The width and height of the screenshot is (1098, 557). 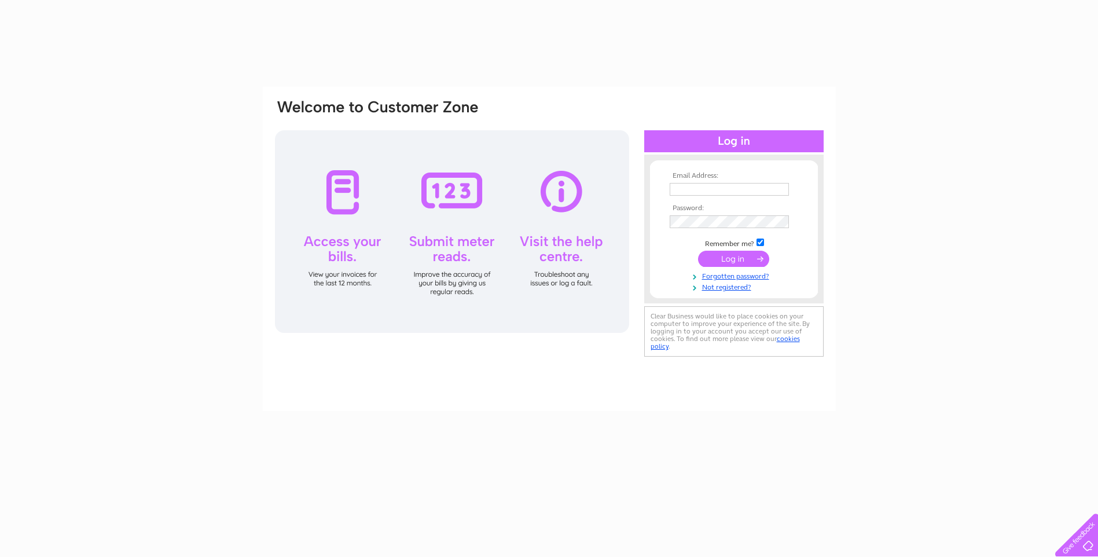 What do you see at coordinates (725, 342) in the screenshot?
I see `a: cookies policy` at bounding box center [725, 342].